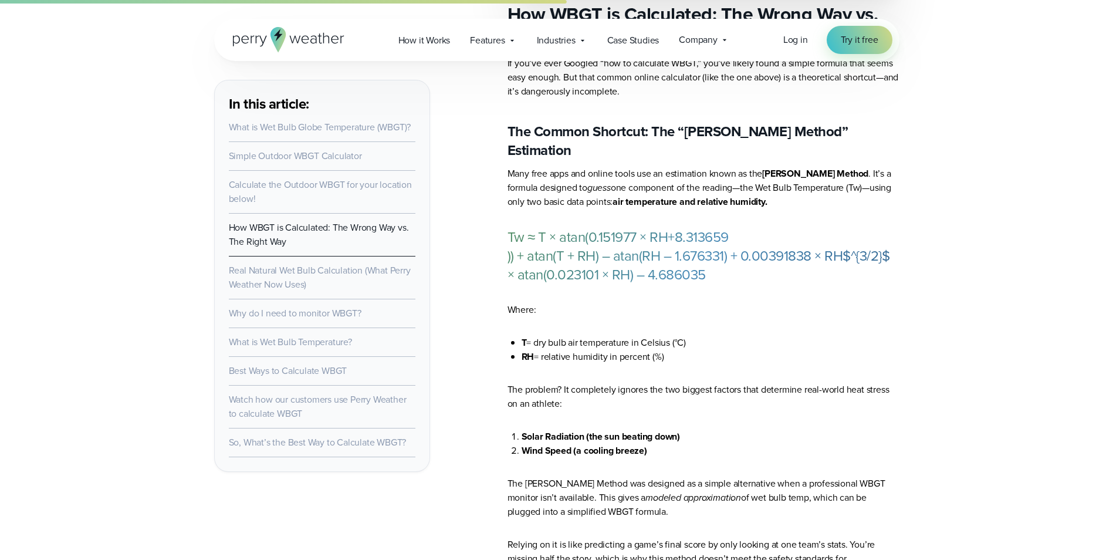  Describe the element at coordinates (690, 201) in the screenshot. I see `strong: air temperature and relative humidity.` at that location.